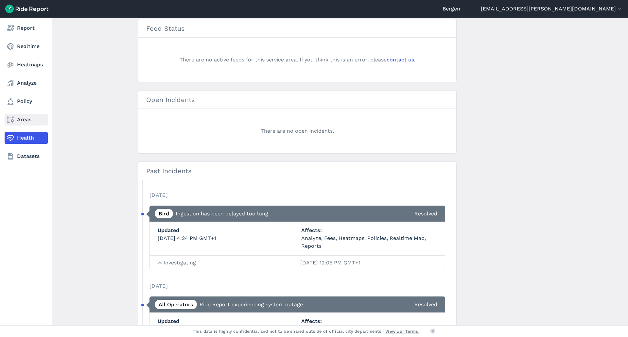 The image size is (628, 337). What do you see at coordinates (452, 9) in the screenshot?
I see `a: Bergen` at bounding box center [452, 9].